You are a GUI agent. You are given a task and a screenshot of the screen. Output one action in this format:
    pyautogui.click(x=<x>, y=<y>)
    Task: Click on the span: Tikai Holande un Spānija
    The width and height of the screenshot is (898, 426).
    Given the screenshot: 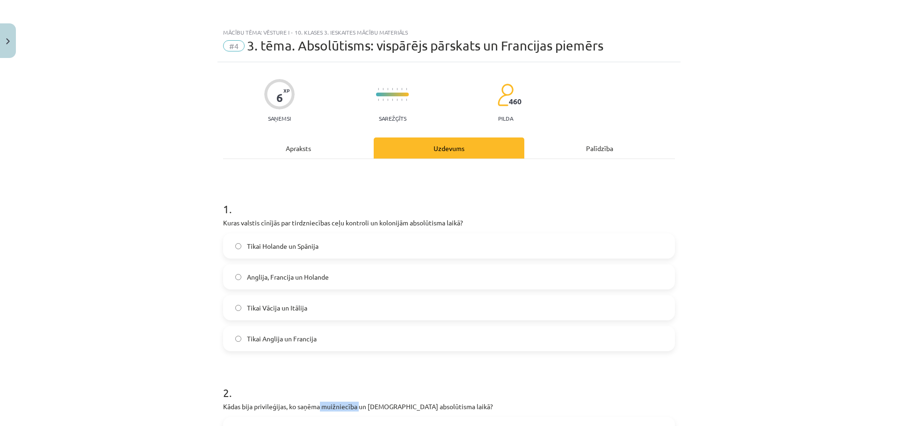 What is the action you would take?
    pyautogui.click(x=283, y=246)
    